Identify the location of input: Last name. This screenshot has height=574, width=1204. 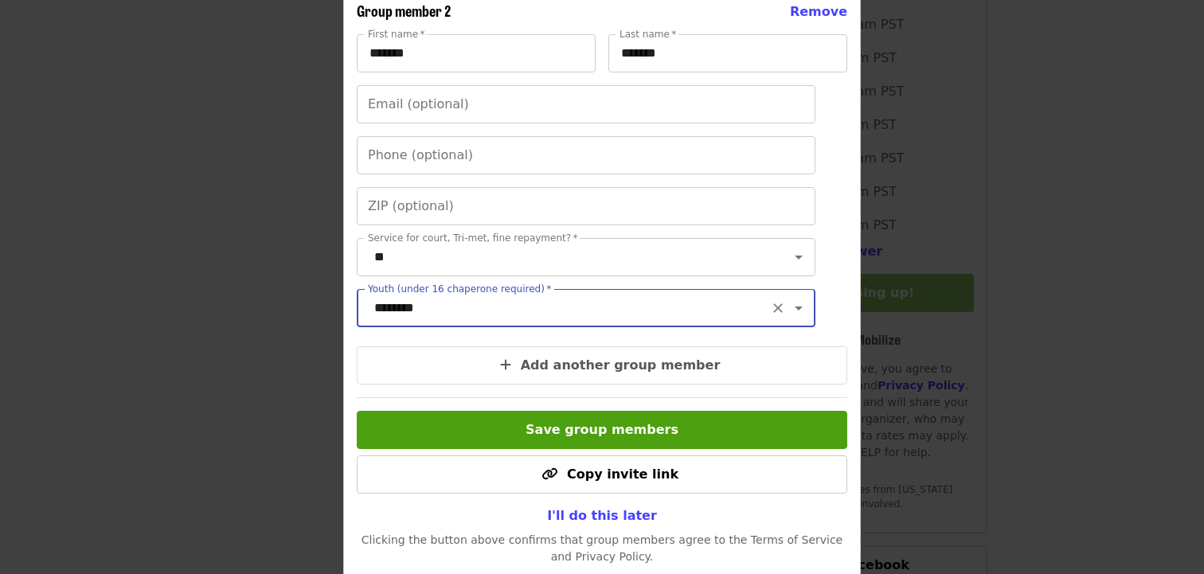
(728, 53).